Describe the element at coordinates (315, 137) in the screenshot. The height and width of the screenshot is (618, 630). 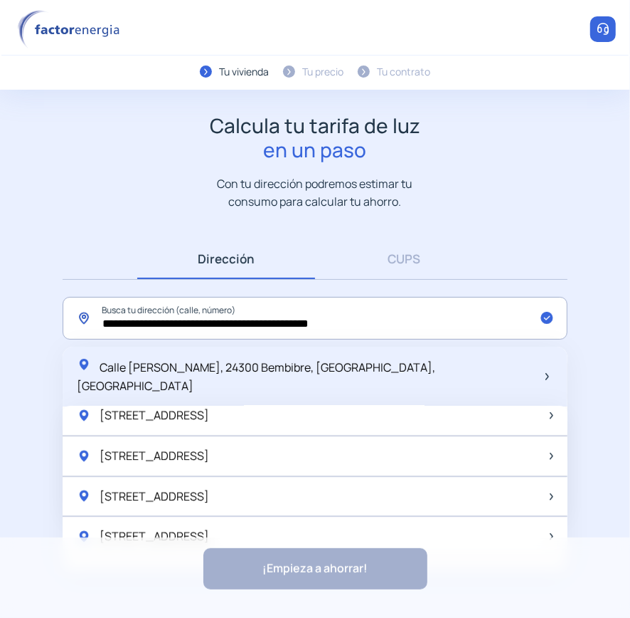
I see `h1: Calcula tu tarifa de luz` at that location.